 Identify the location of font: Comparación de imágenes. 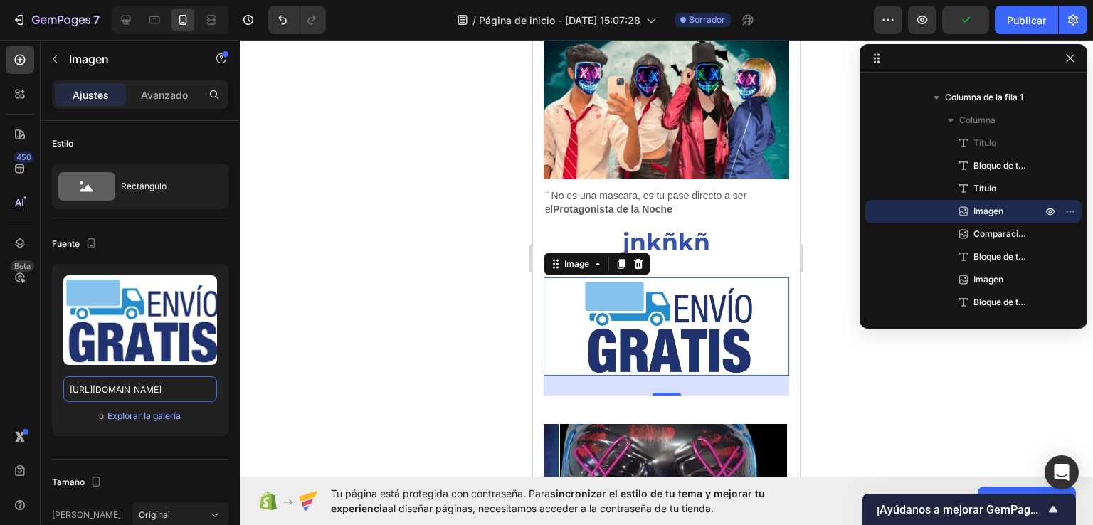
(1027, 233).